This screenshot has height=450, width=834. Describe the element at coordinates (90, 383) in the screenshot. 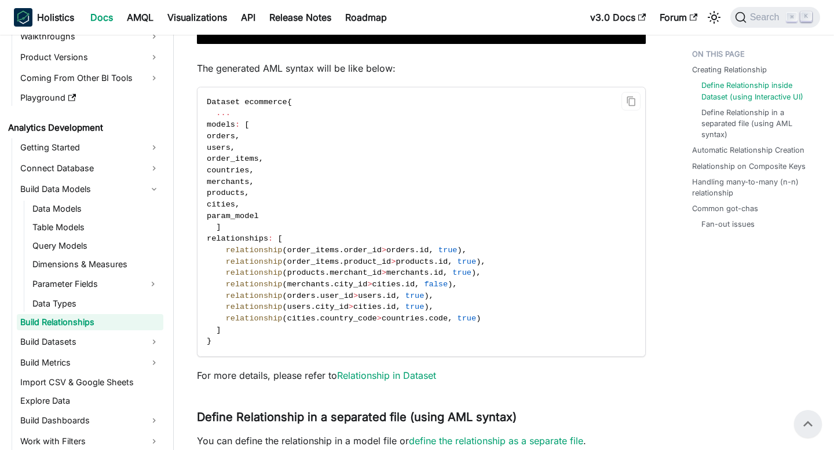

I see `a: Import CSV & Google Sheets` at that location.